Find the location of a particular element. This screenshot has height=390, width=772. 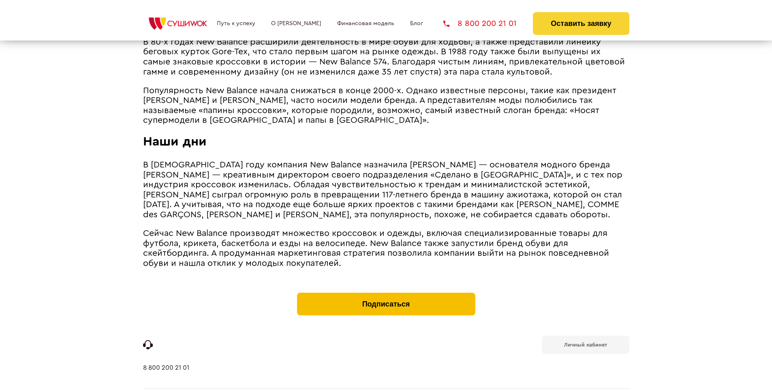

span: Наши дни is located at coordinates (175, 141).